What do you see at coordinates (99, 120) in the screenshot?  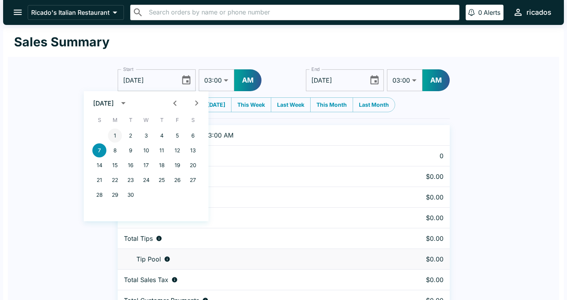 I see `span: Sunday` at bounding box center [99, 120].